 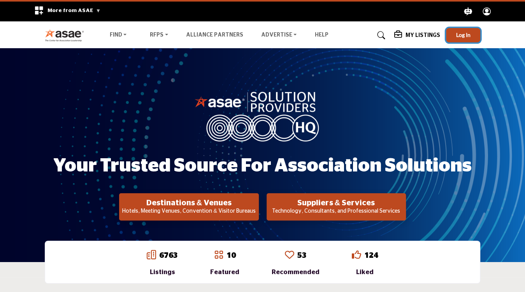 I want to click on a: 10, so click(x=231, y=256).